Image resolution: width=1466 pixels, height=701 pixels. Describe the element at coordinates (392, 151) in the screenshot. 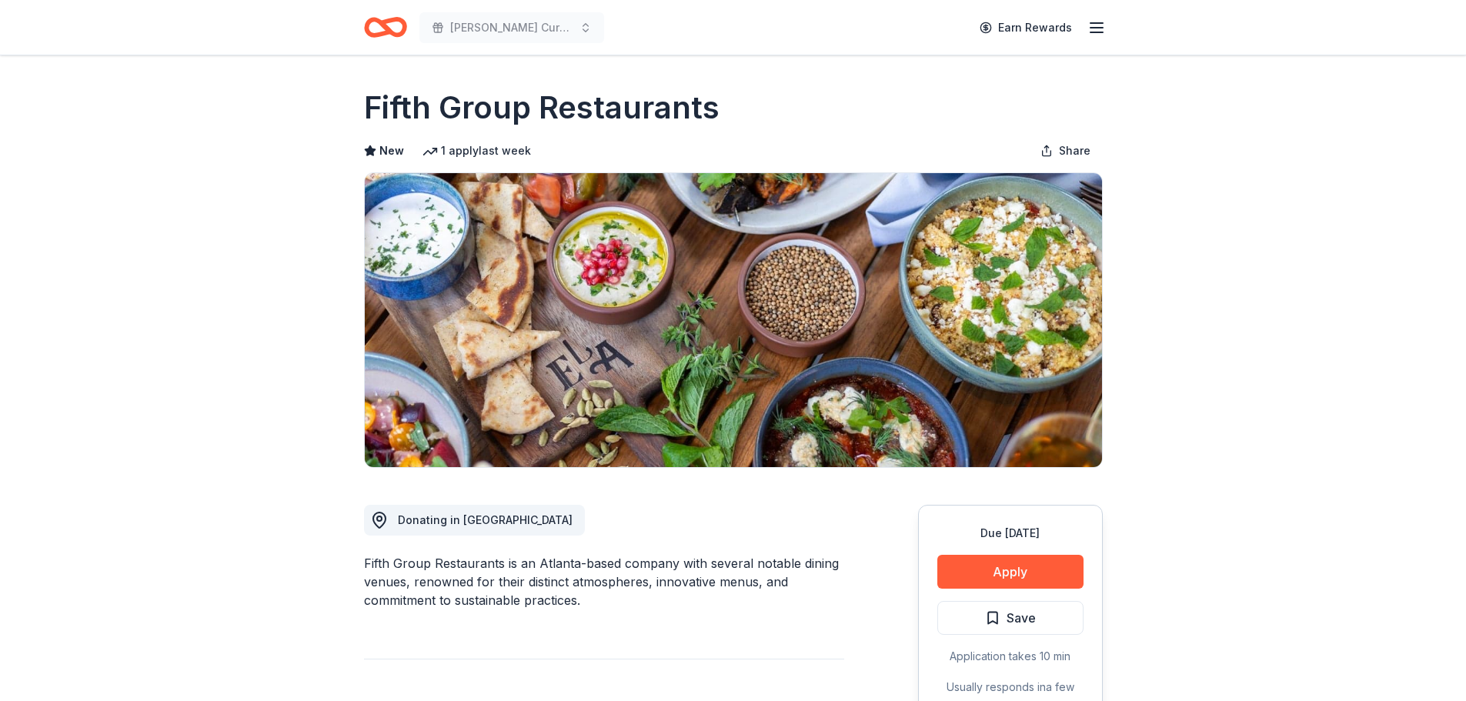

I see `span: New` at that location.